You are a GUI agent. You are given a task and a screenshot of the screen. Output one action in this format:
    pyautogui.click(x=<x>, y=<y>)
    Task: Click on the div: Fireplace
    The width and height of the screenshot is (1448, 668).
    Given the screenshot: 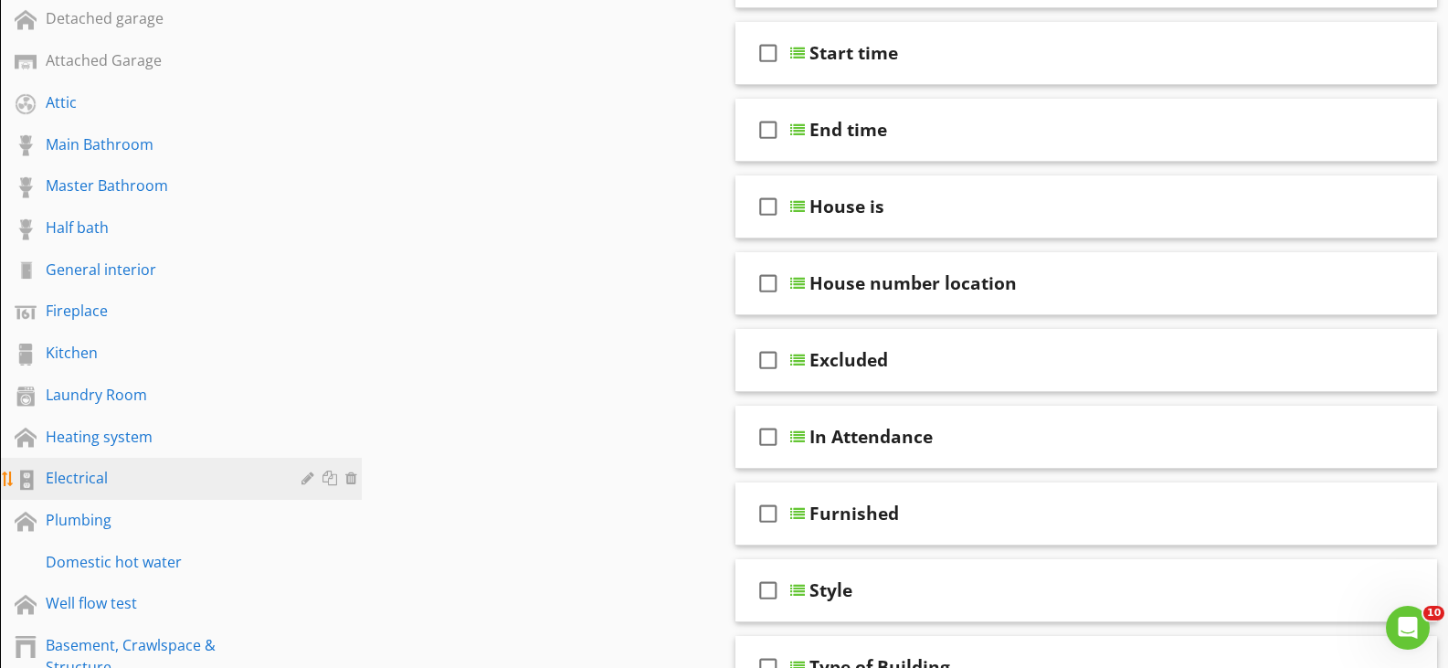 What is the action you would take?
    pyautogui.click(x=160, y=311)
    